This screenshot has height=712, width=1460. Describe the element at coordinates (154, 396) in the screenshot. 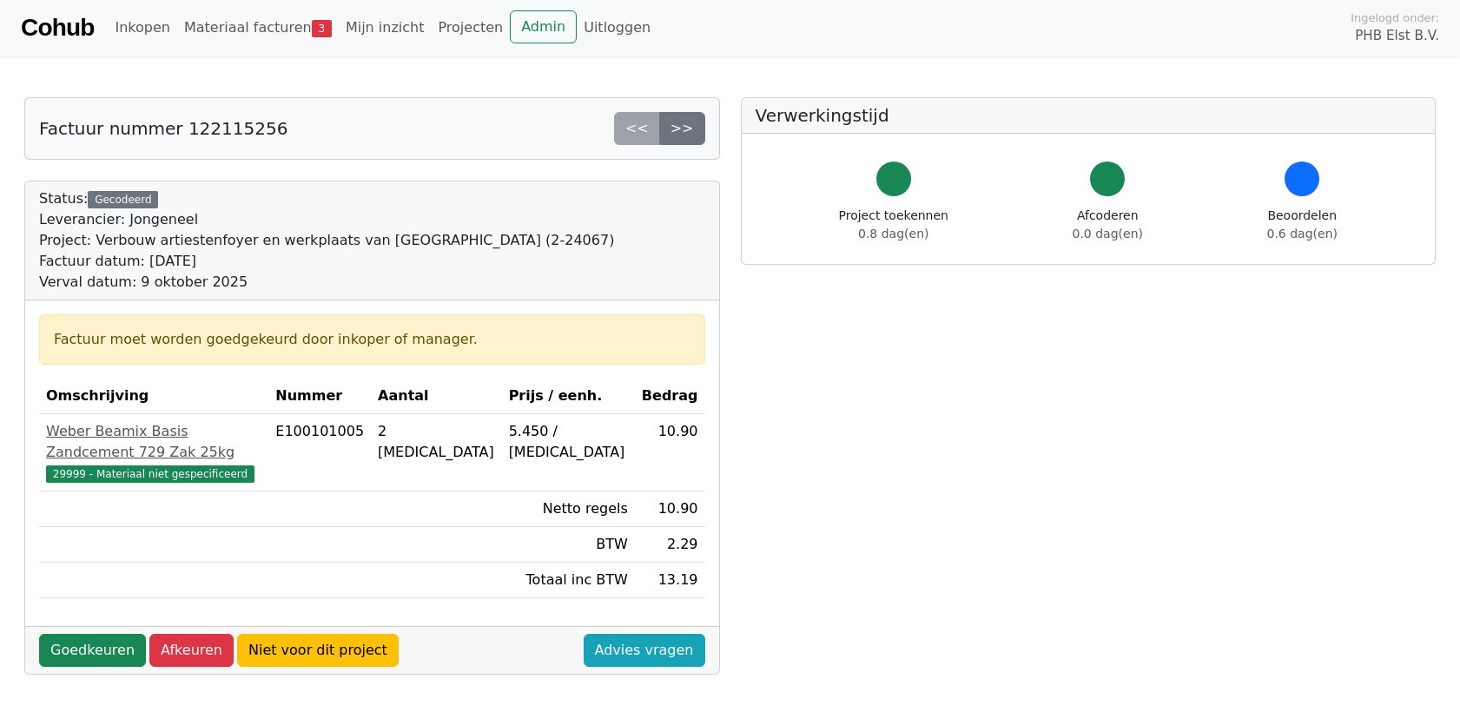

I see `th: Omschrijving` at that location.